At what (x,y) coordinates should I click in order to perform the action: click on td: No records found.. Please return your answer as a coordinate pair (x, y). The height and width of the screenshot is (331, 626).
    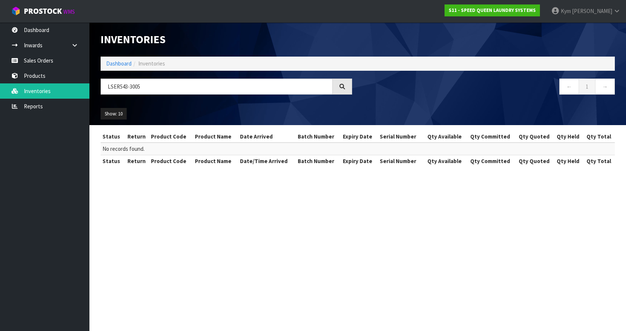
    Looking at the image, I should click on (358, 149).